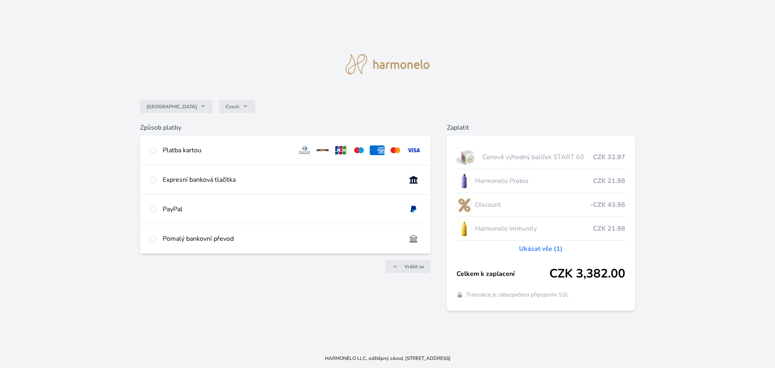  Describe the element at coordinates (538, 157) in the screenshot. I see `span: Cenově výhodný balíček START 60` at that location.